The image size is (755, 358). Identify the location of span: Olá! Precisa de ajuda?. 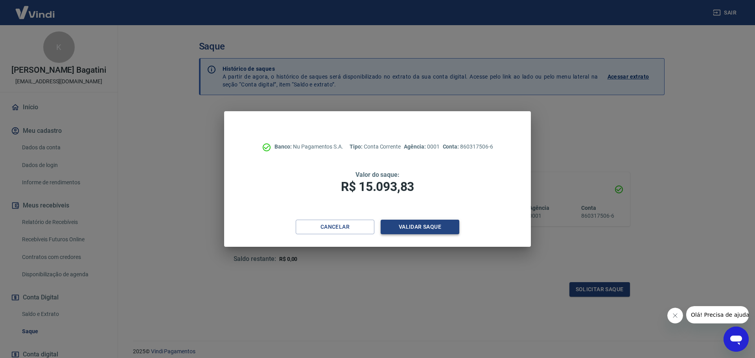
(35, 9).